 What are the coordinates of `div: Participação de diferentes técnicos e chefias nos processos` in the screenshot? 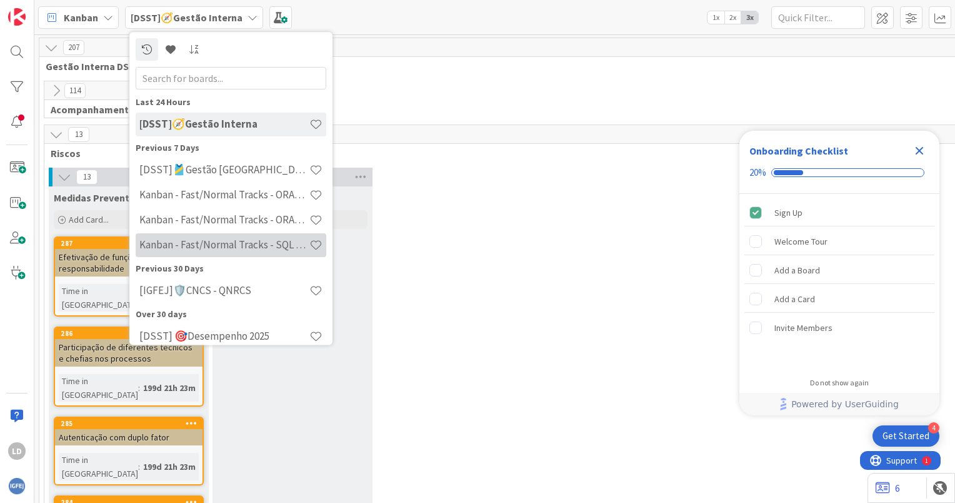 It's located at (129, 353).